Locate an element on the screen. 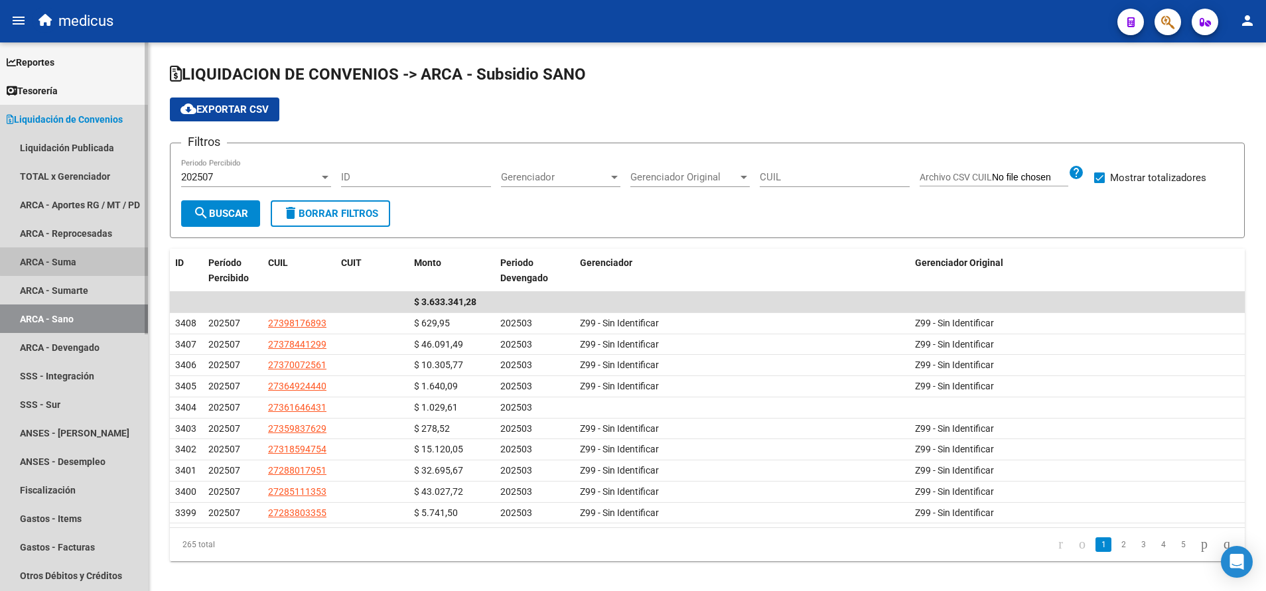  span: Tesorería is located at coordinates (32, 91).